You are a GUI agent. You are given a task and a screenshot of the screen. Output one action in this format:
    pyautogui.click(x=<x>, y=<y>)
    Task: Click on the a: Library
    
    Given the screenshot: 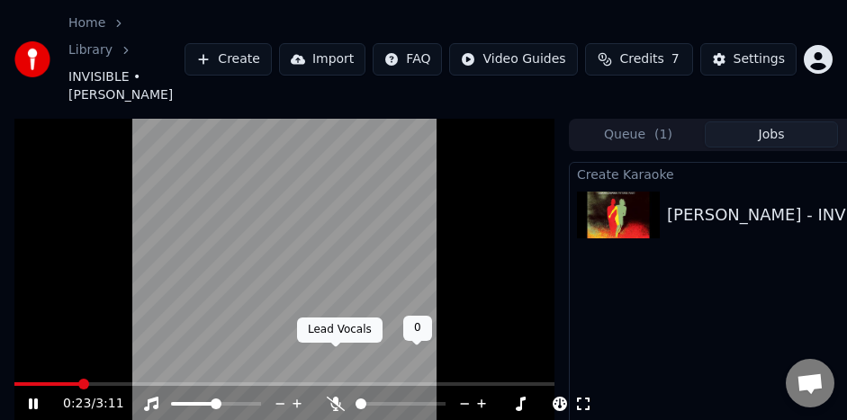 What is the action you would take?
    pyautogui.click(x=90, y=50)
    